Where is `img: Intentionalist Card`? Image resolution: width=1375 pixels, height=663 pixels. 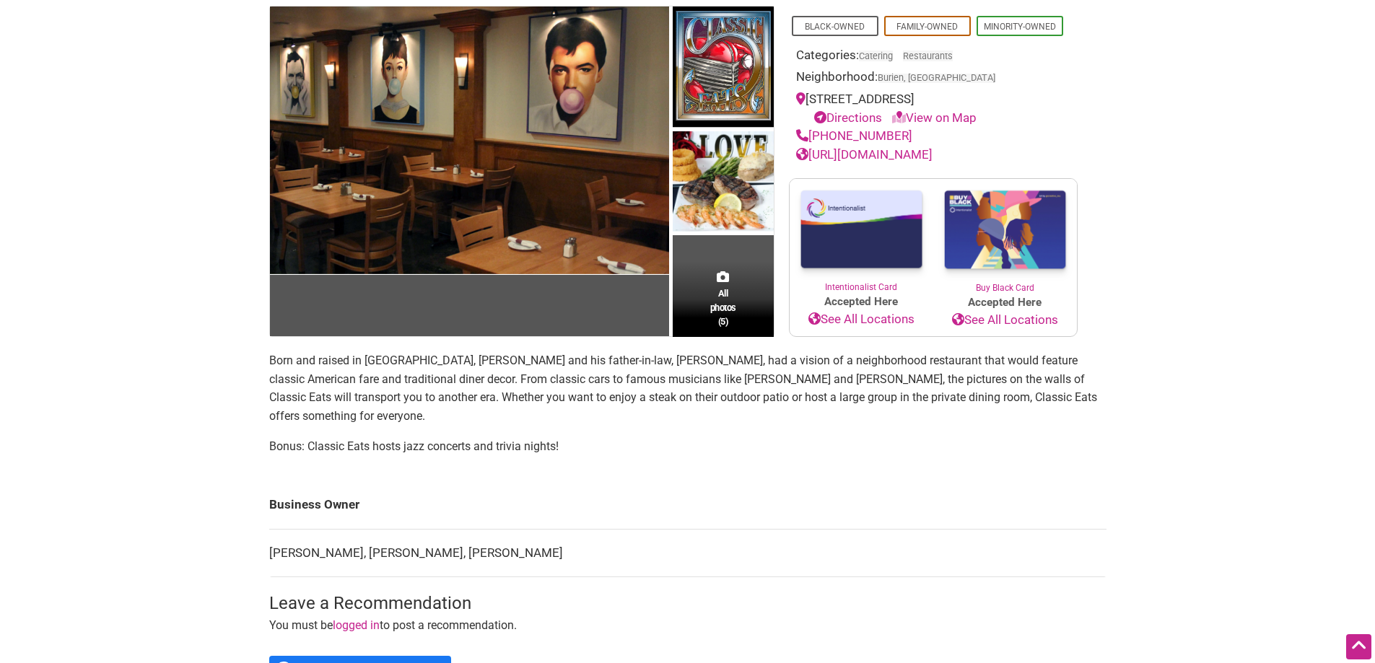 img: Intentionalist Card is located at coordinates (861, 230).